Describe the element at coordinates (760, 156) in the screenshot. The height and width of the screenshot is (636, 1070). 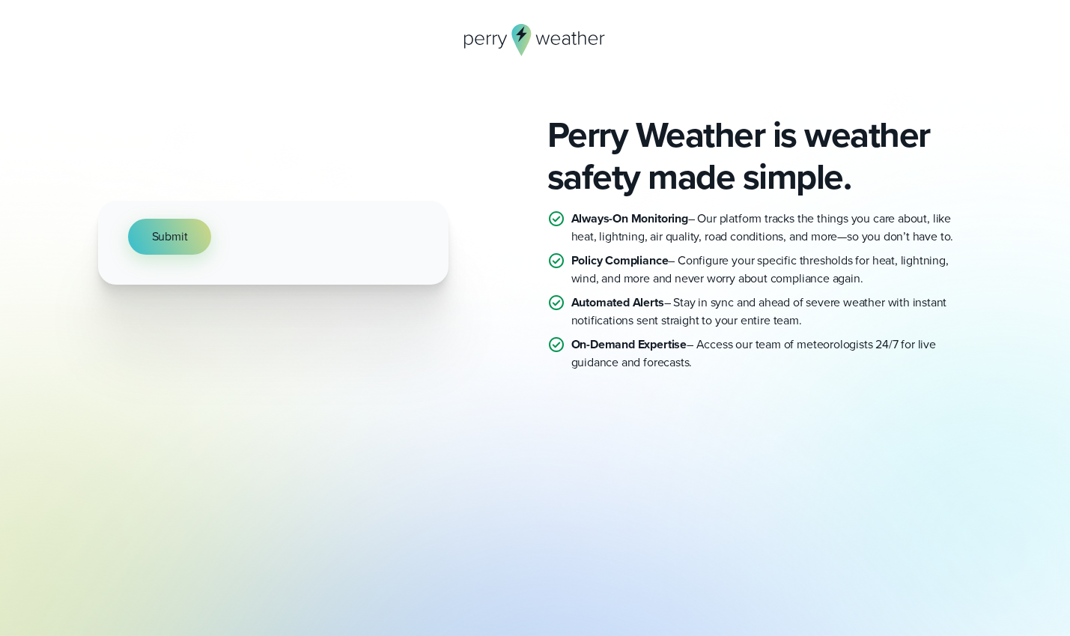
I see `h2: Perry Weather is weather safety made simple.` at that location.